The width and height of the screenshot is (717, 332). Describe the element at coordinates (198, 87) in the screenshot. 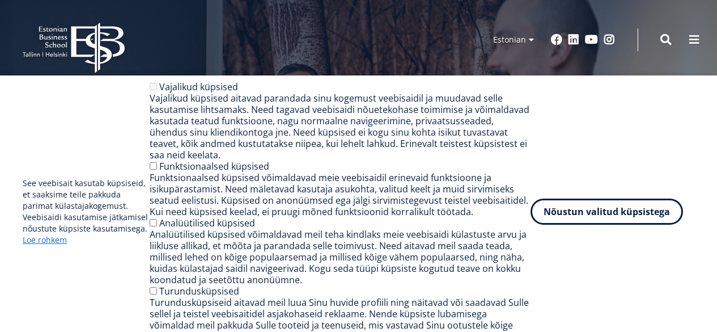

I see `label: Vajalikud küpsised` at that location.